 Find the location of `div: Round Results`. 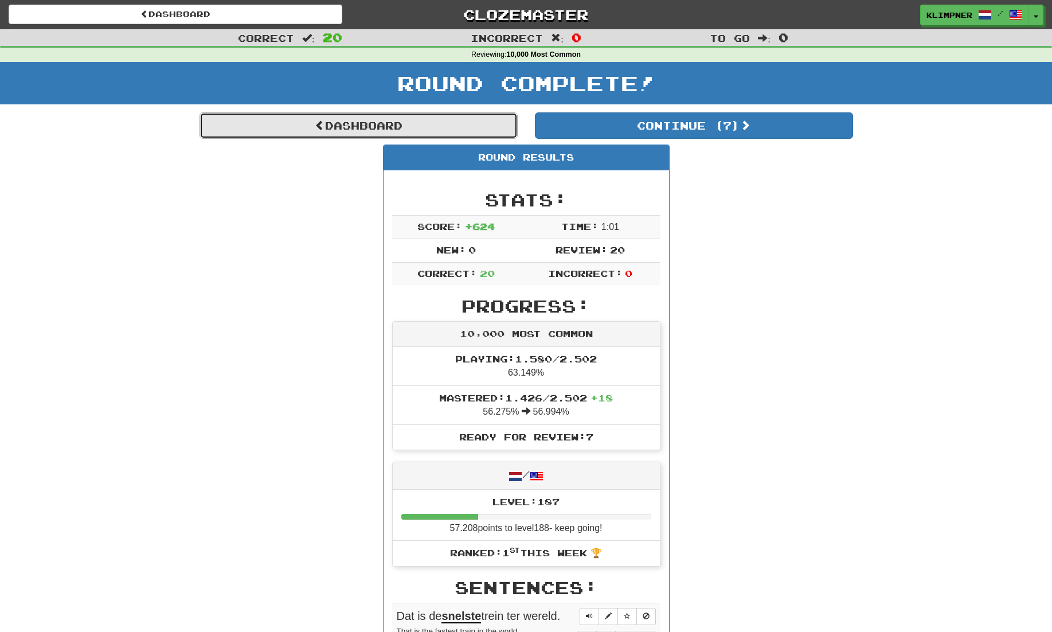

div: Round Results is located at coordinates (526, 158).